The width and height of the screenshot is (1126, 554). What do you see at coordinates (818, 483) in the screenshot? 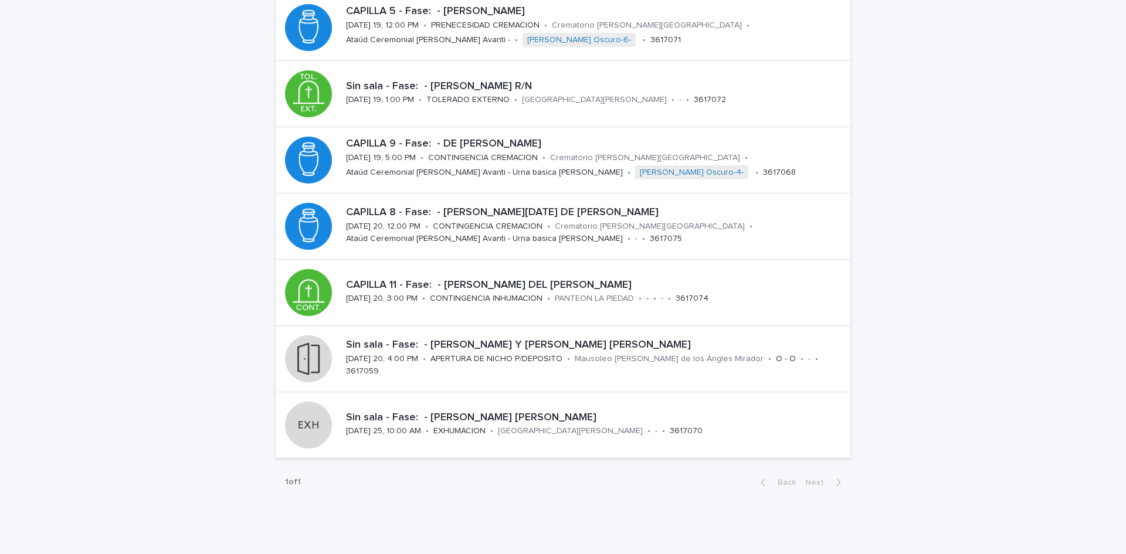
I see `span: Next` at bounding box center [818, 483].